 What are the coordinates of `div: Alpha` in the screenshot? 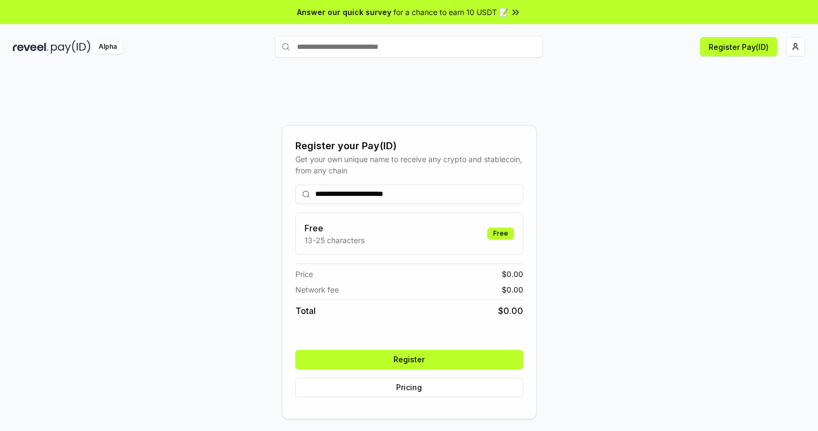 It's located at (108, 47).